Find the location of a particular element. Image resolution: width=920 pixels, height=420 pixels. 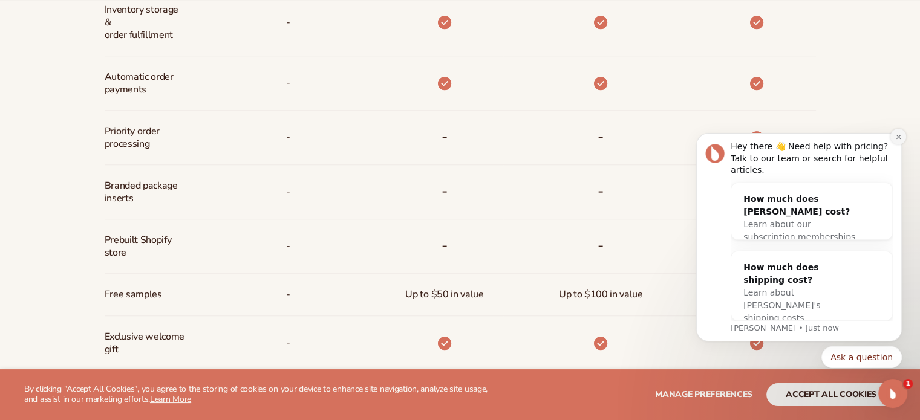

span: Free samples is located at coordinates (133, 294).